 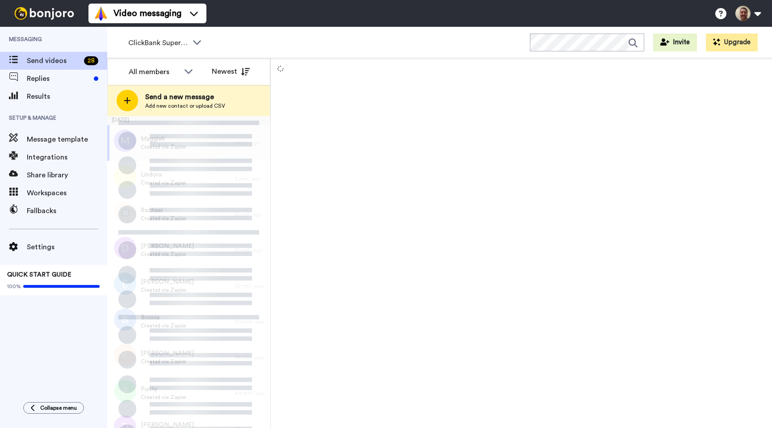 What do you see at coordinates (250, 322) in the screenshot?
I see `div: 30 min. ago` at bounding box center [250, 322].